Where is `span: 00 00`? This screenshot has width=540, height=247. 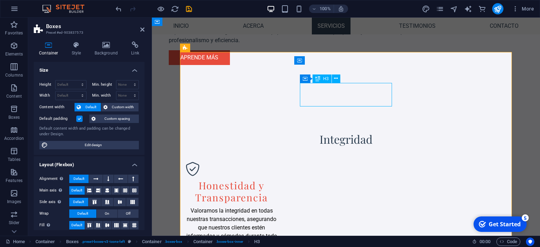 span: 00 00 is located at coordinates (485, 242).